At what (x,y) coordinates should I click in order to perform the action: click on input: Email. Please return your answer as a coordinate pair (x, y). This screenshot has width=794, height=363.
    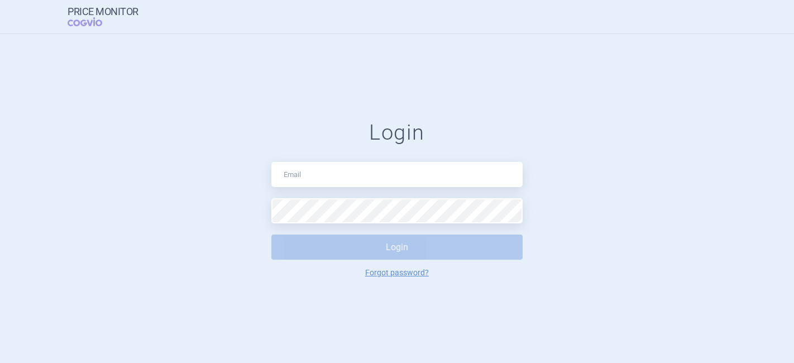
    Looking at the image, I should click on (397, 174).